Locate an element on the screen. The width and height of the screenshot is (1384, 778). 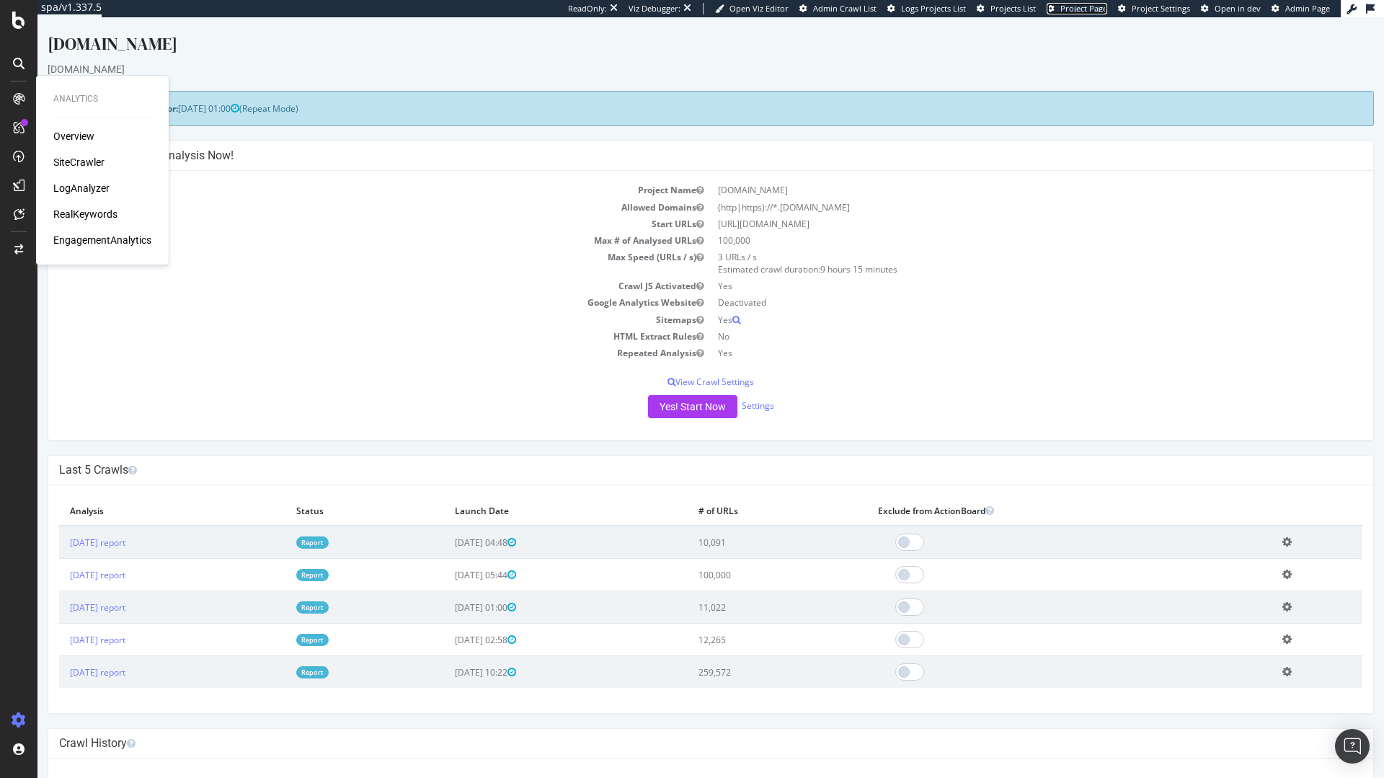
h4: Configure your New Analysis Now! is located at coordinates (673, 138).